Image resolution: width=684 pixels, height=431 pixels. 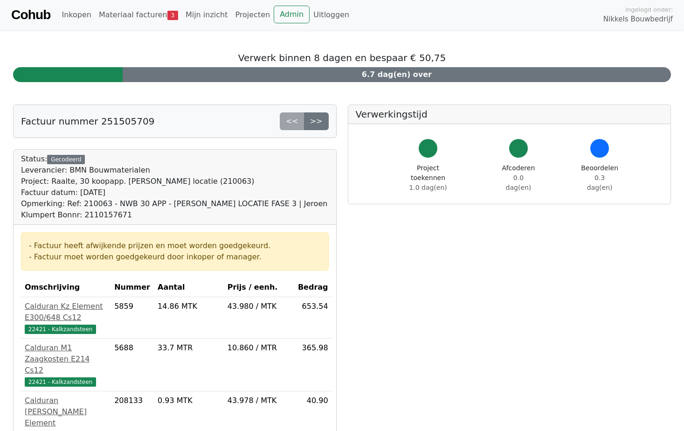 What do you see at coordinates (189, 287) in the screenshot?
I see `th: Aantal` at bounding box center [189, 287].